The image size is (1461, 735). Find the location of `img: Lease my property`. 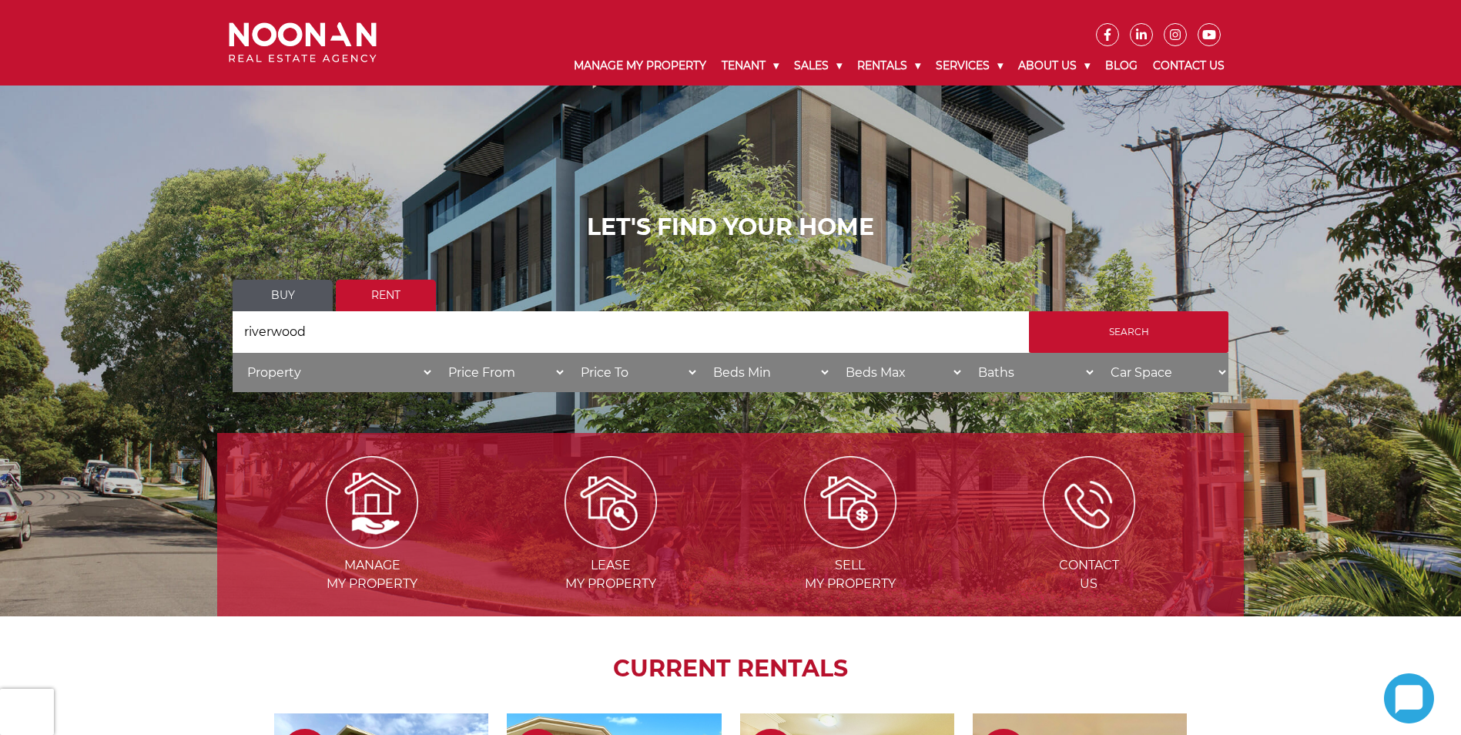

img: Lease my property is located at coordinates (611, 502).